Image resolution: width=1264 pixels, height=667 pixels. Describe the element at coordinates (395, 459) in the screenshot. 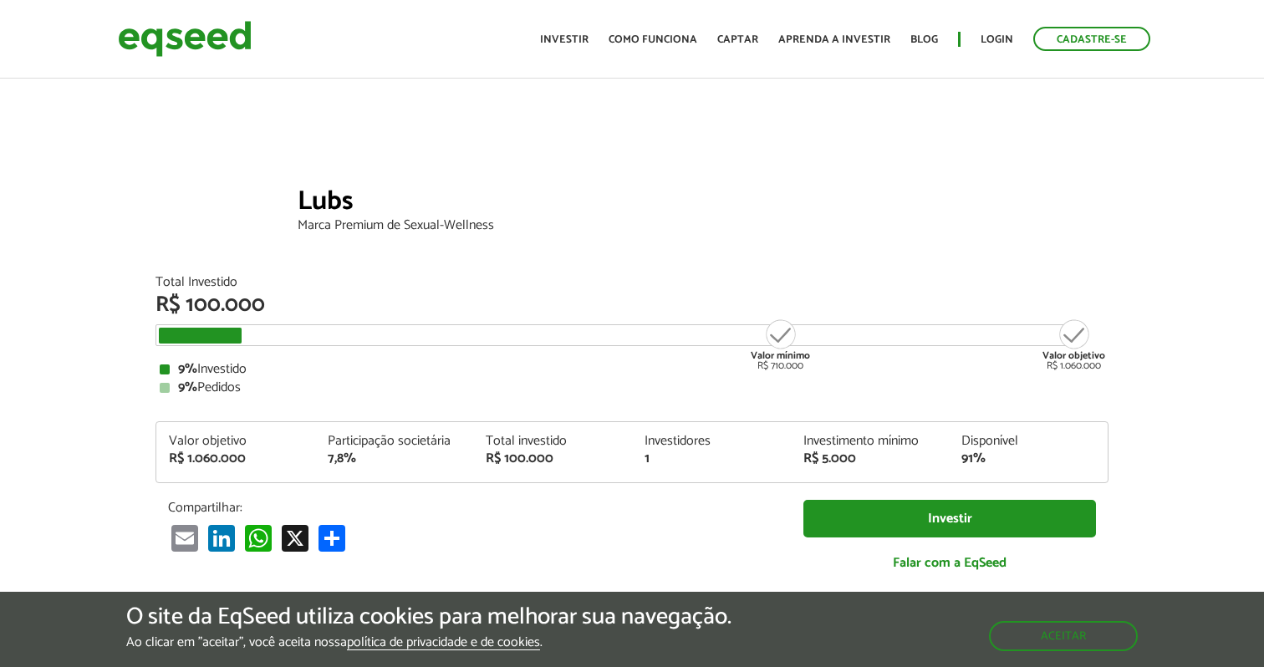

I see `div: 7,8%` at that location.